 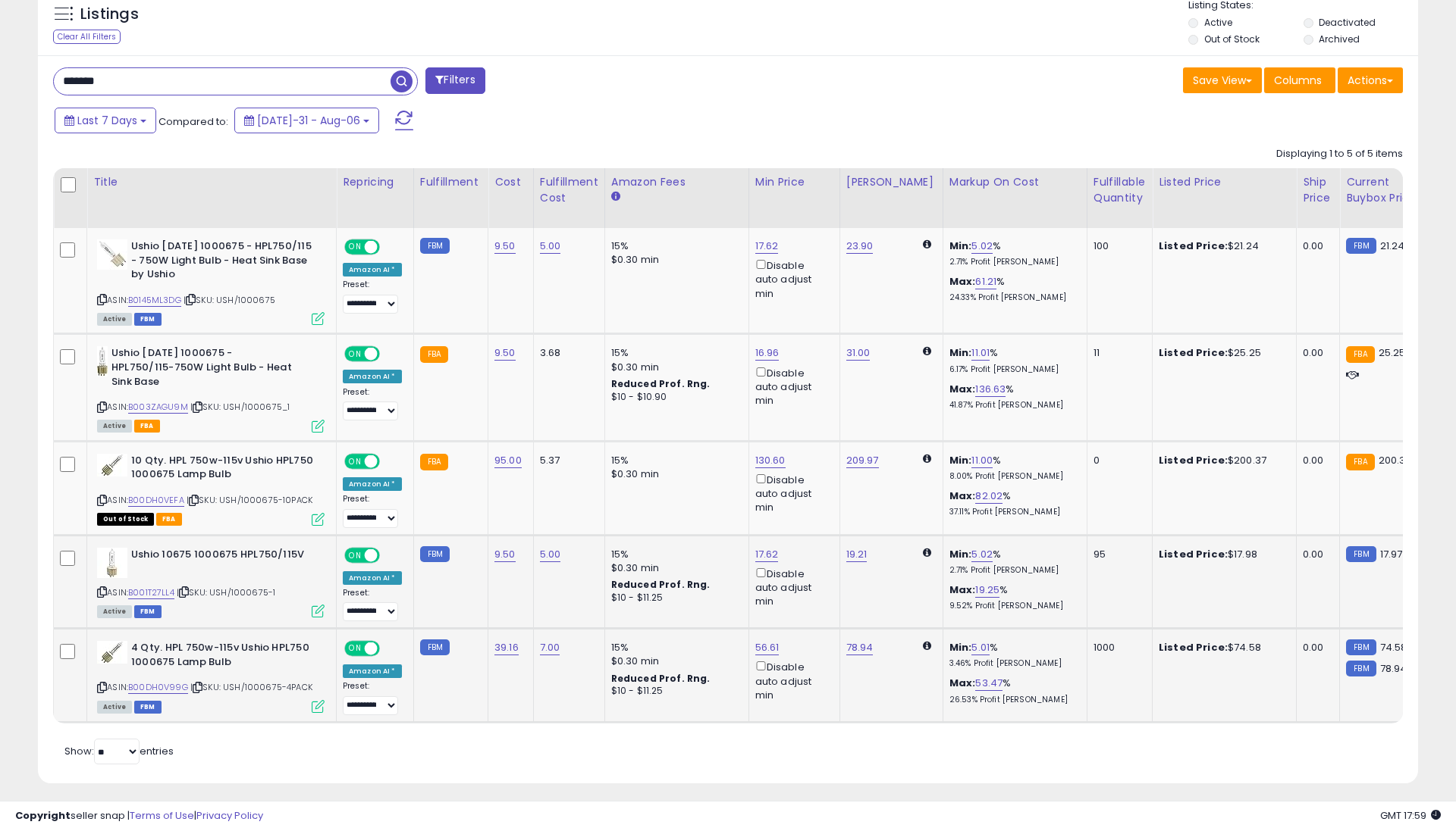 What do you see at coordinates (862, 460) in the screenshot?
I see `a: 209.97` at bounding box center [862, 460].